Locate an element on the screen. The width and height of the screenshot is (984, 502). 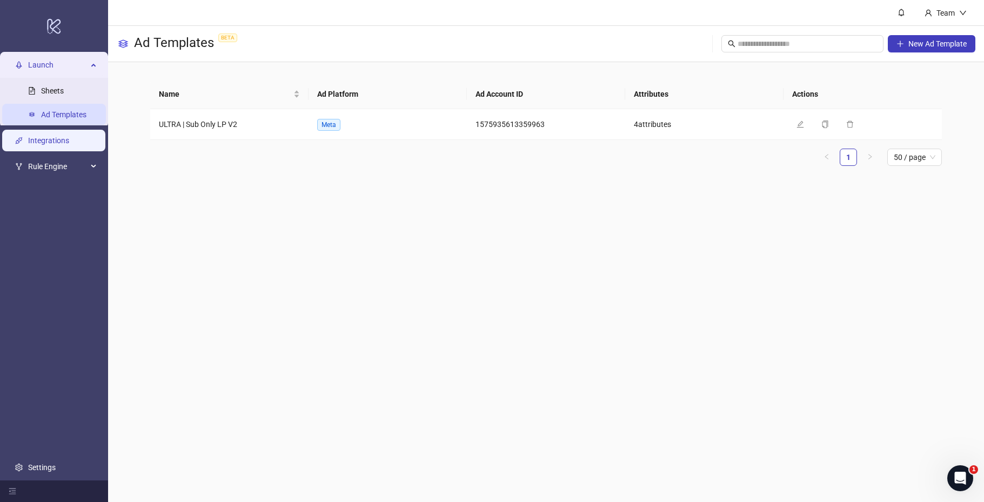
a: 1 is located at coordinates (848, 157).